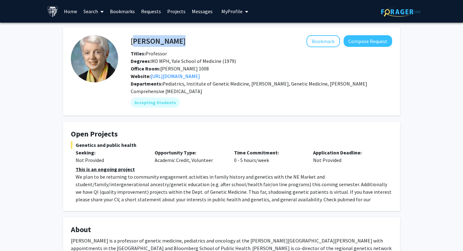 This screenshot has height=251, width=463. I want to click on a: Home, so click(71, 11).